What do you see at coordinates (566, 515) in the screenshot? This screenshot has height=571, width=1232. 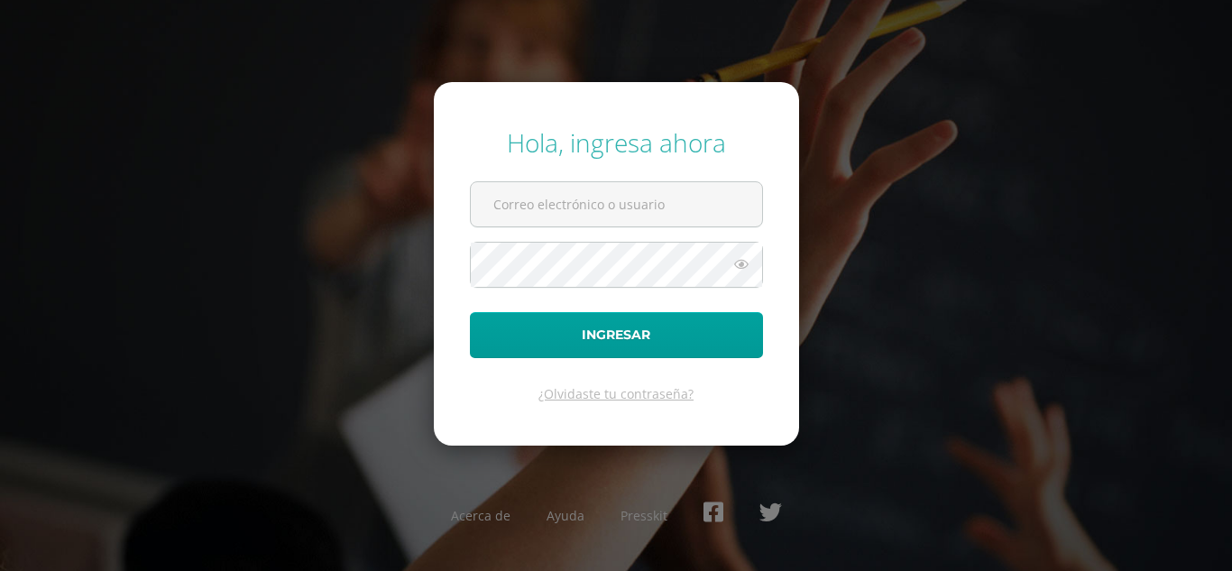 I see `a: Ayuda` at bounding box center [566, 515].